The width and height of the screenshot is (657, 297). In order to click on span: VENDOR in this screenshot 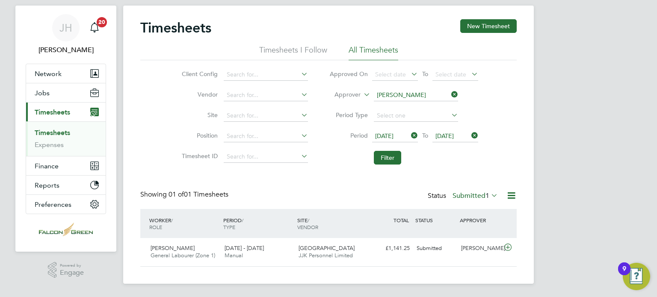, I will do `click(308, 227)`.